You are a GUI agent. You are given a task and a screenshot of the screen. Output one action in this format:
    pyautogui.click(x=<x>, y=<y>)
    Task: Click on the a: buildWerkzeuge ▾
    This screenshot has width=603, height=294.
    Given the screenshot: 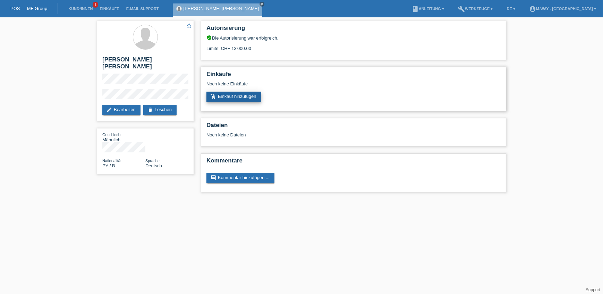 What is the action you would take?
    pyautogui.click(x=475, y=9)
    